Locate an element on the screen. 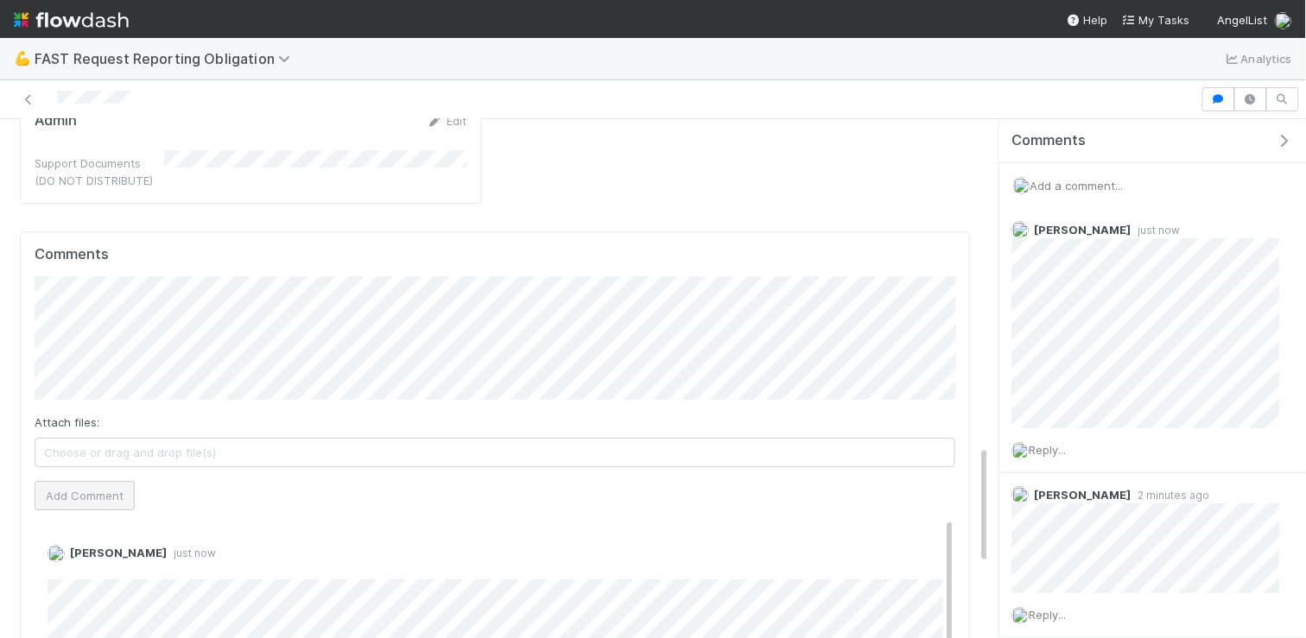 The height and width of the screenshot is (638, 1306). div: Support Documents (DO NOT DISTRIBUTE) is located at coordinates (99, 172).